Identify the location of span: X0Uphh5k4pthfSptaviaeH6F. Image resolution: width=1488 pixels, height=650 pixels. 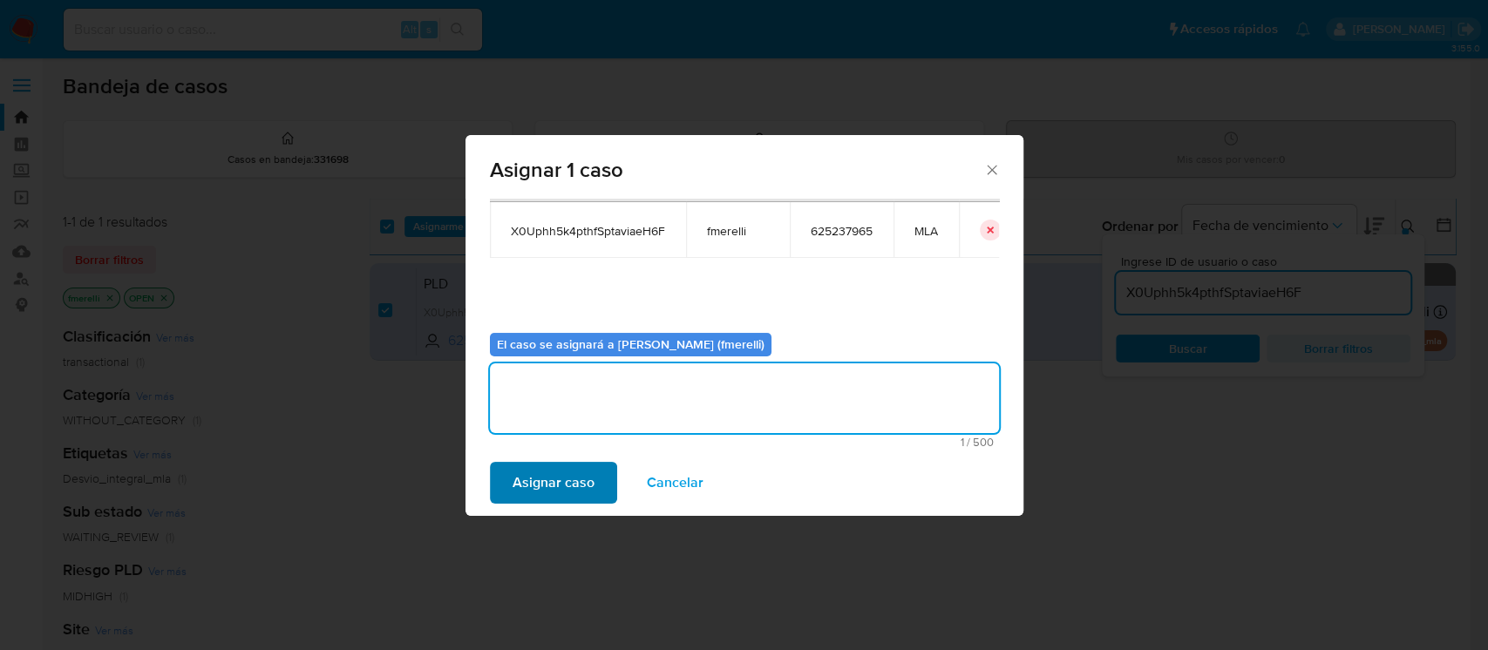
(587, 231).